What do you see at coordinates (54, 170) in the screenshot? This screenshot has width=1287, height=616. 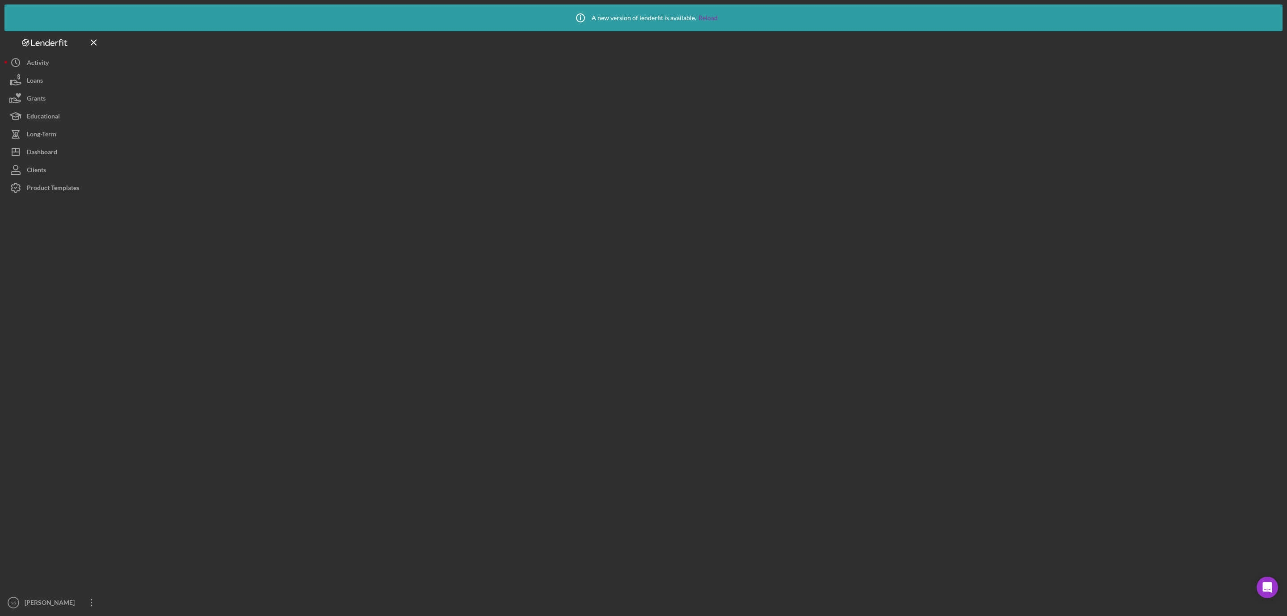 I see `button: Clients` at bounding box center [54, 170].